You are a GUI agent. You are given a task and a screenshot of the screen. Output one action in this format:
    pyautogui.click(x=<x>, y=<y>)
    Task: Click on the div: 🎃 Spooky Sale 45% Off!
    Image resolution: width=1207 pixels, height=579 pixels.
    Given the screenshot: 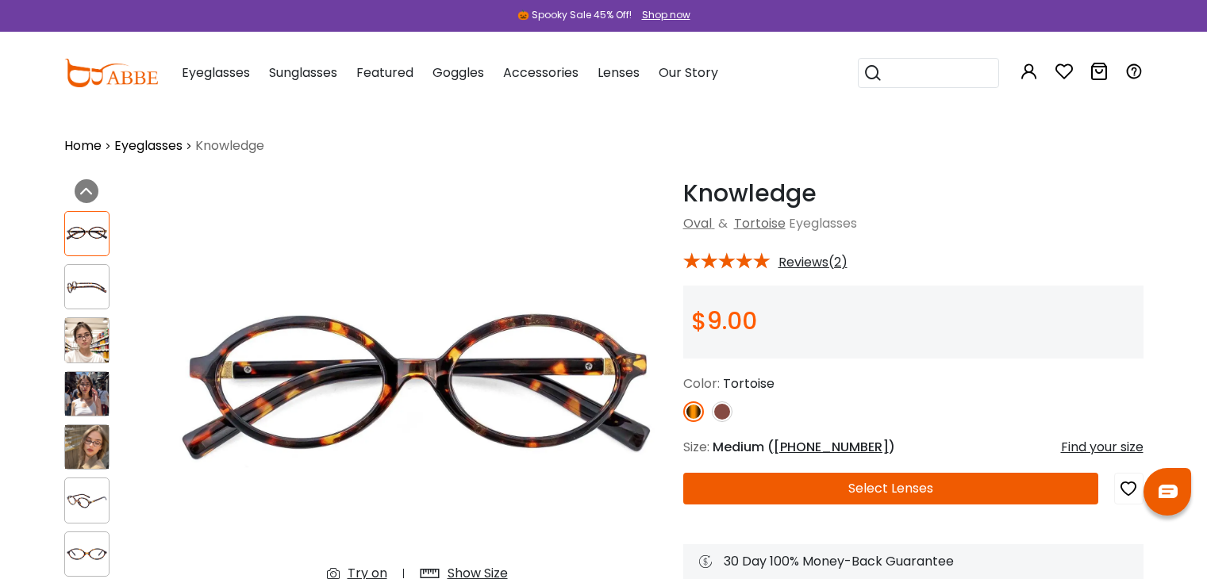 What is the action you would take?
    pyautogui.click(x=575, y=15)
    